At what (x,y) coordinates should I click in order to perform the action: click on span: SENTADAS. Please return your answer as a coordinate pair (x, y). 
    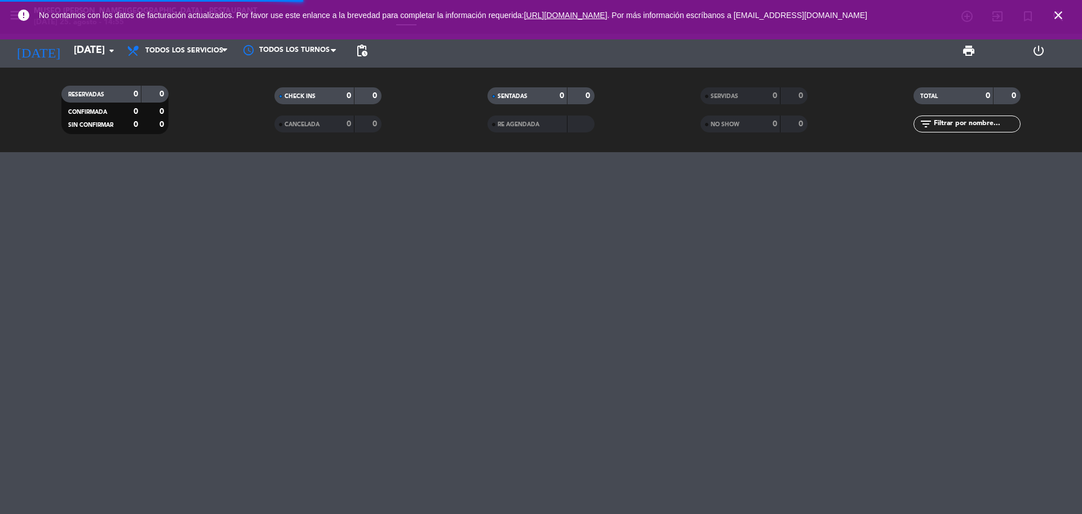
    Looking at the image, I should click on (512, 96).